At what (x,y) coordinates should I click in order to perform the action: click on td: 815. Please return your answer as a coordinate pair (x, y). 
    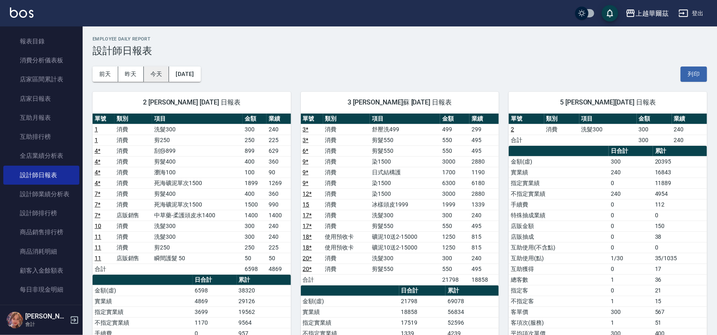
    Looking at the image, I should click on (484, 237).